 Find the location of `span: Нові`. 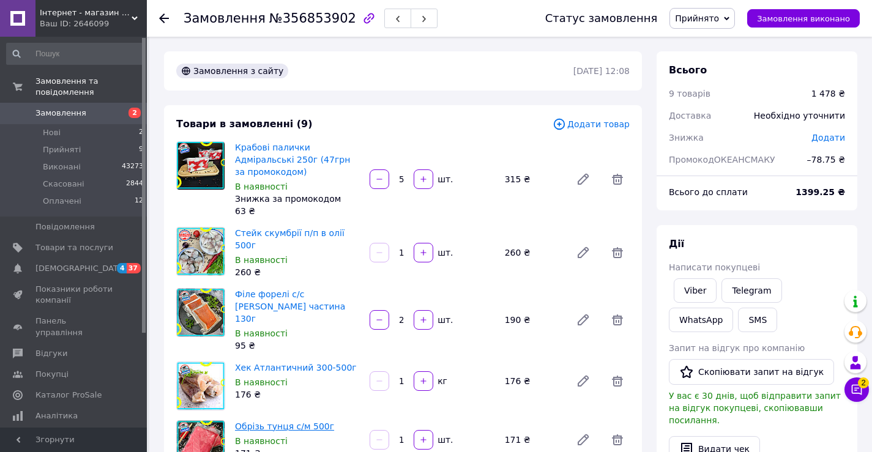

span: Нові is located at coordinates (51, 133).